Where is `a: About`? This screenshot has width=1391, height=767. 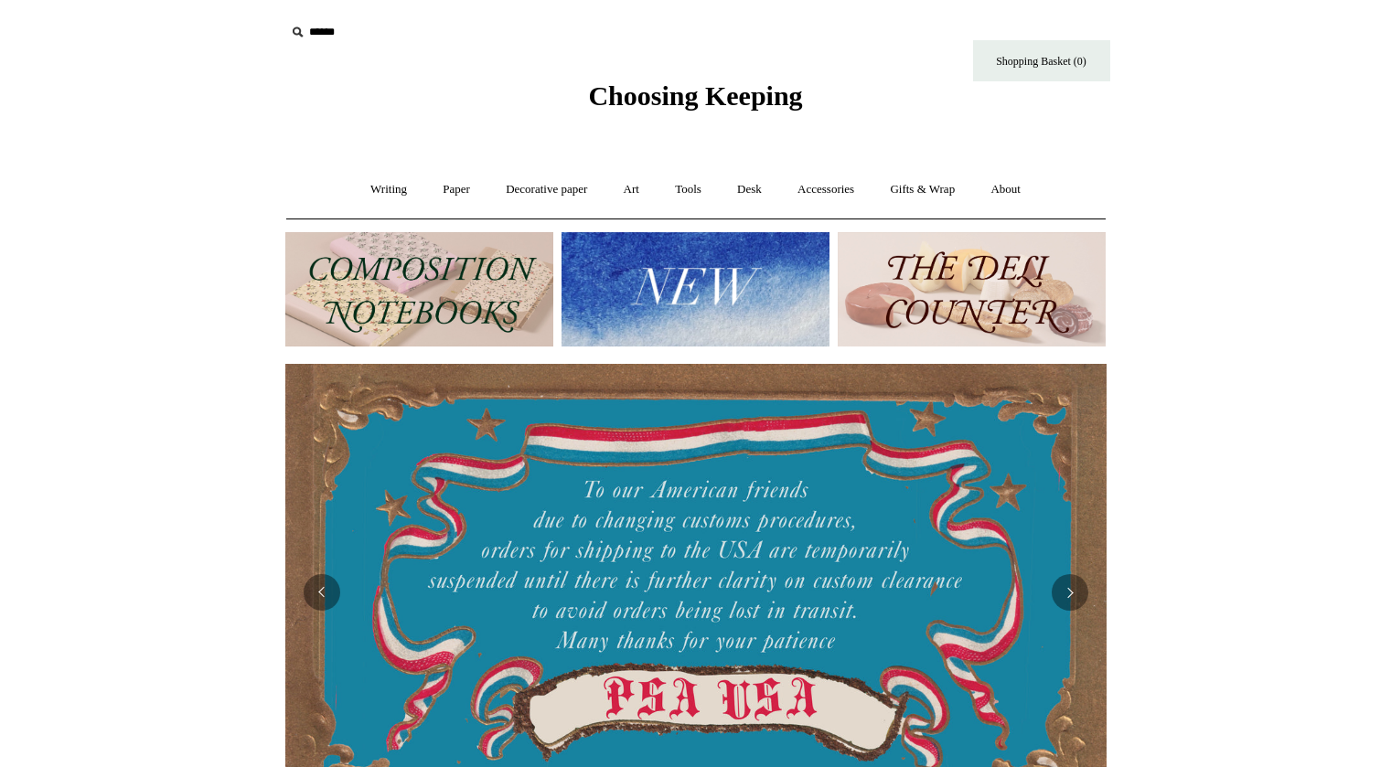 a: About is located at coordinates (1005, 189).